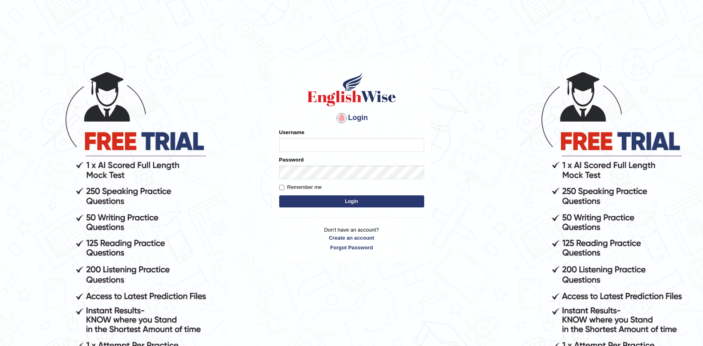  What do you see at coordinates (291, 160) in the screenshot?
I see `label: Password` at bounding box center [291, 160].